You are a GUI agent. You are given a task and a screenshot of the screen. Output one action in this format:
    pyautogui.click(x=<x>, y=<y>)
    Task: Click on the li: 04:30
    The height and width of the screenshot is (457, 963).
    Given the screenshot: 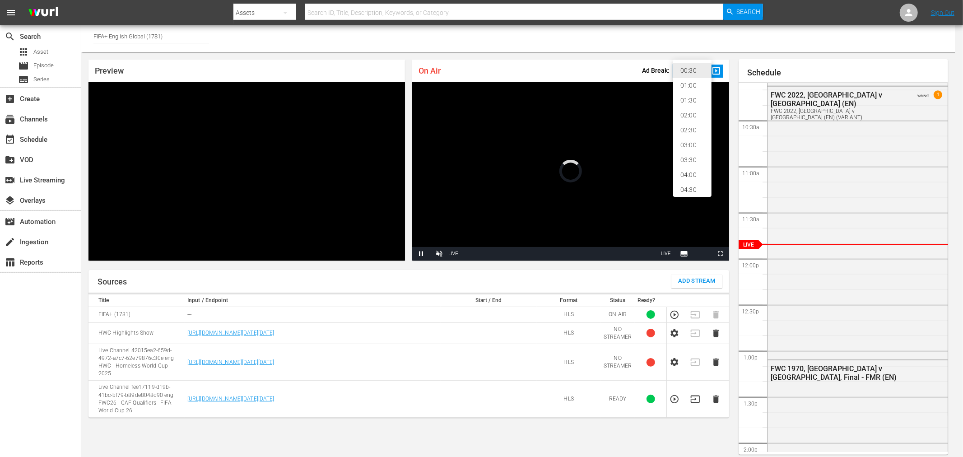 What is the action you would take?
    pyautogui.click(x=692, y=190)
    